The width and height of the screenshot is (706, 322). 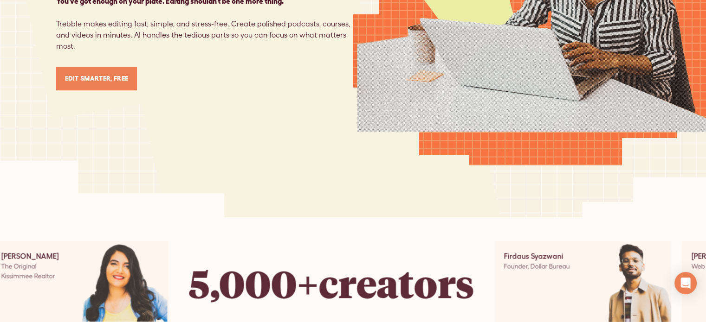 I want to click on a: Edit Smarter, Free, so click(x=96, y=78).